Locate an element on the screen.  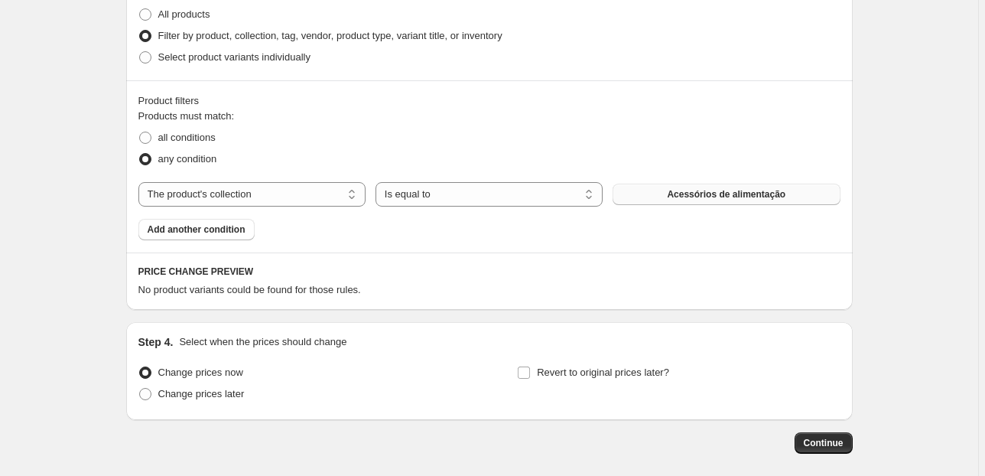
span: Continue is located at coordinates (824, 443).